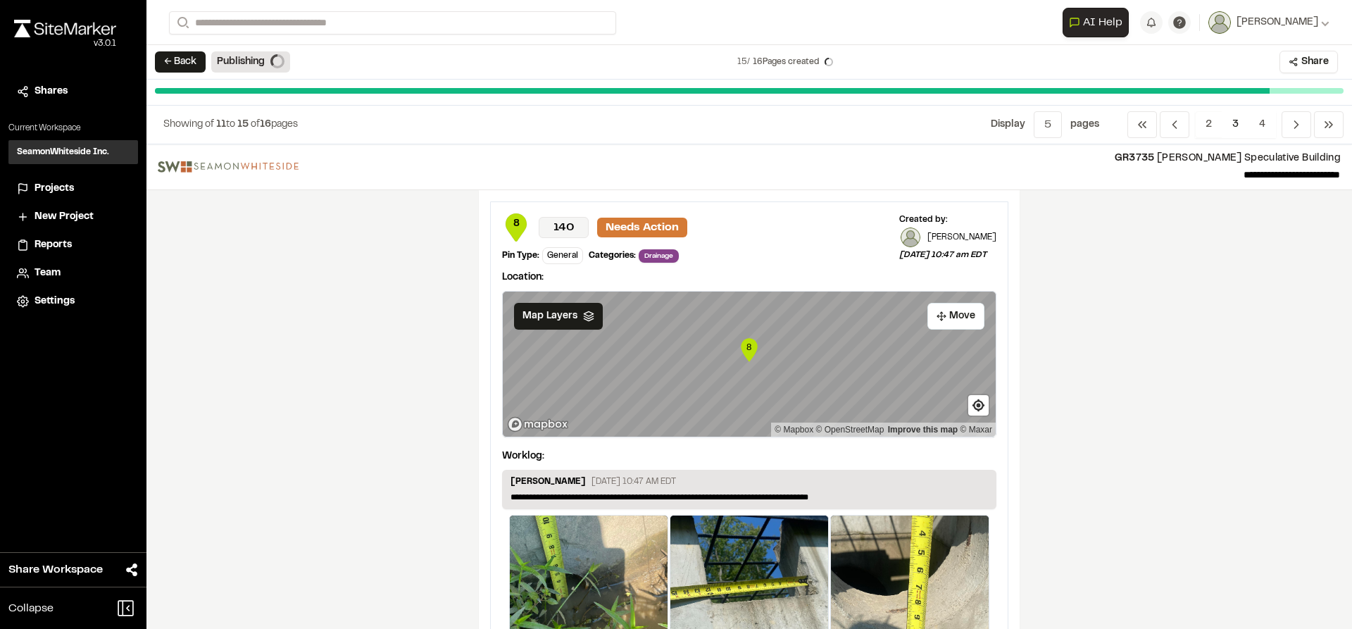 The image size is (1352, 629). Describe the element at coordinates (550, 316) in the screenshot. I see `span: Map Layers` at that location.